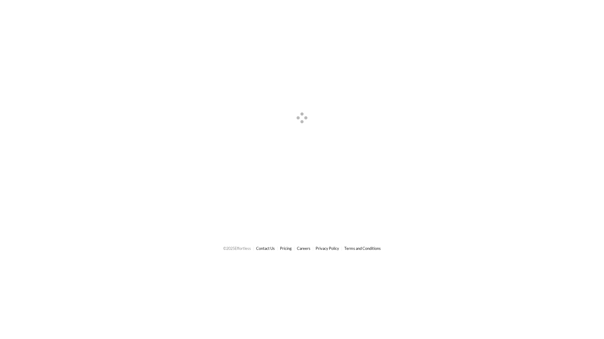 The height and width of the screenshot is (339, 604). Describe the element at coordinates (237, 248) in the screenshot. I see `span: © 2025 Effortless` at that location.